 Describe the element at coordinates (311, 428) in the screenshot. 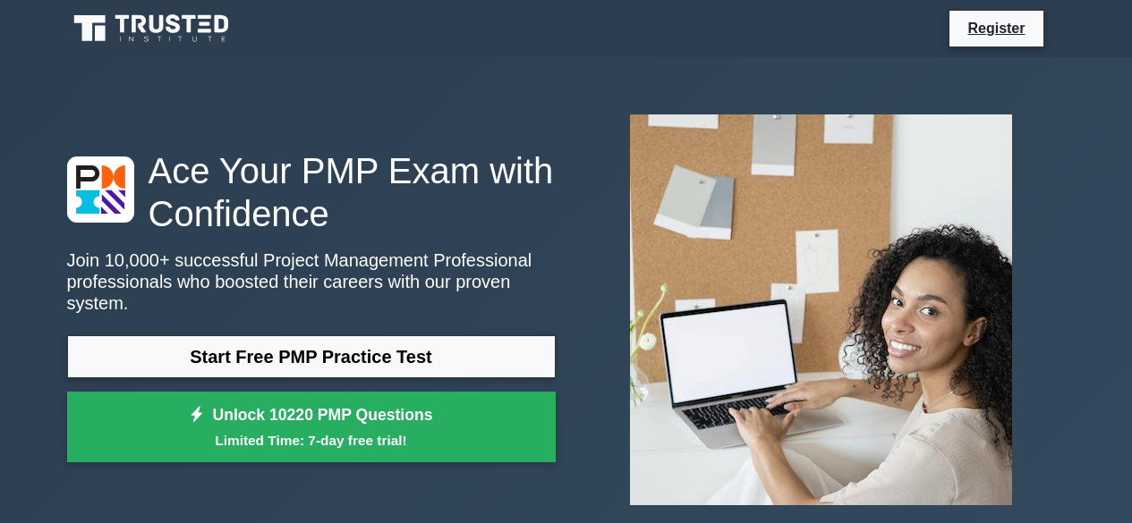

I see `a: Unlock 10220 PMP QuestionsLimited Time: 7-day free trial!` at that location.